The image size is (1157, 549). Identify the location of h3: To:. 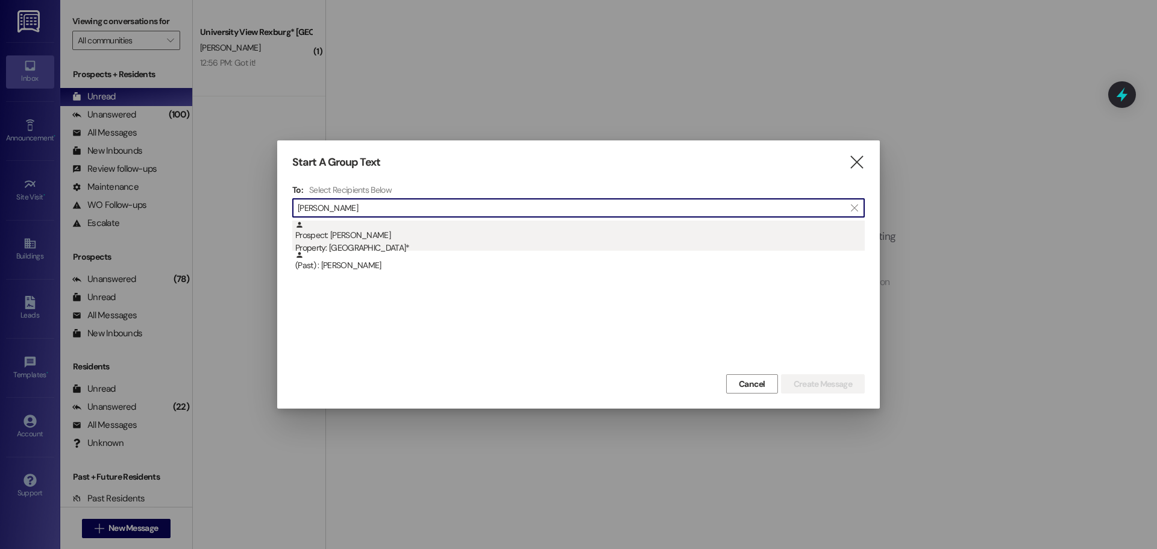
(298, 190).